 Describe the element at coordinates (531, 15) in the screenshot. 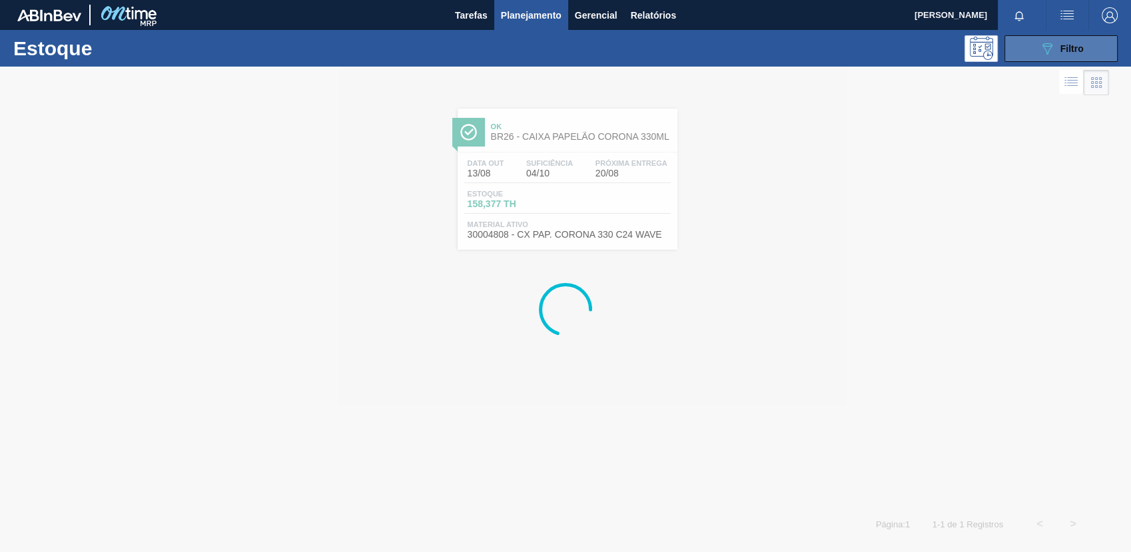

I see `span: Planejamento` at that location.